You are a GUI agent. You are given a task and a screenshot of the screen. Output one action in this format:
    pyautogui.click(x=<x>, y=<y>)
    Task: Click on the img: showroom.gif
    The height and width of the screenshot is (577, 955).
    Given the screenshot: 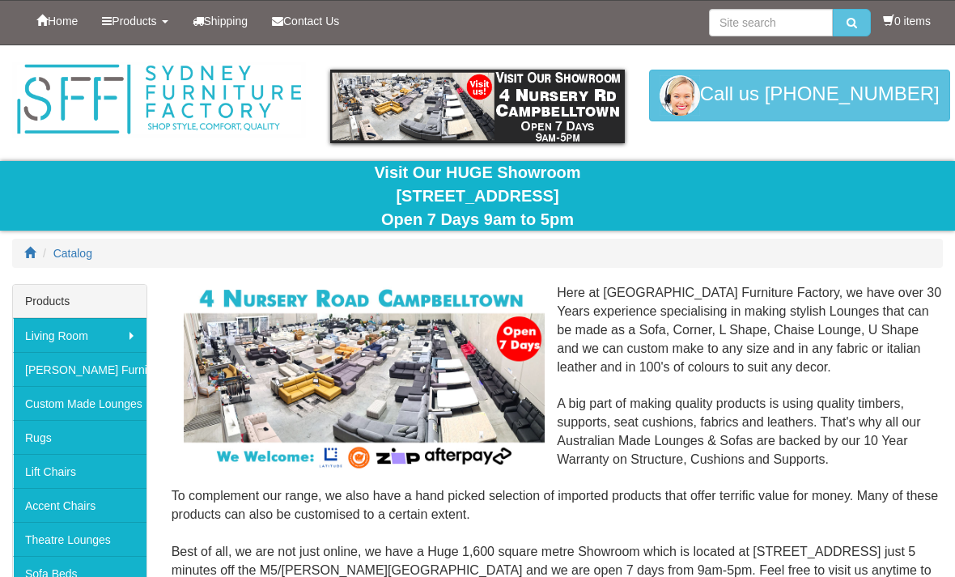 What is the action you would take?
    pyautogui.click(x=477, y=106)
    